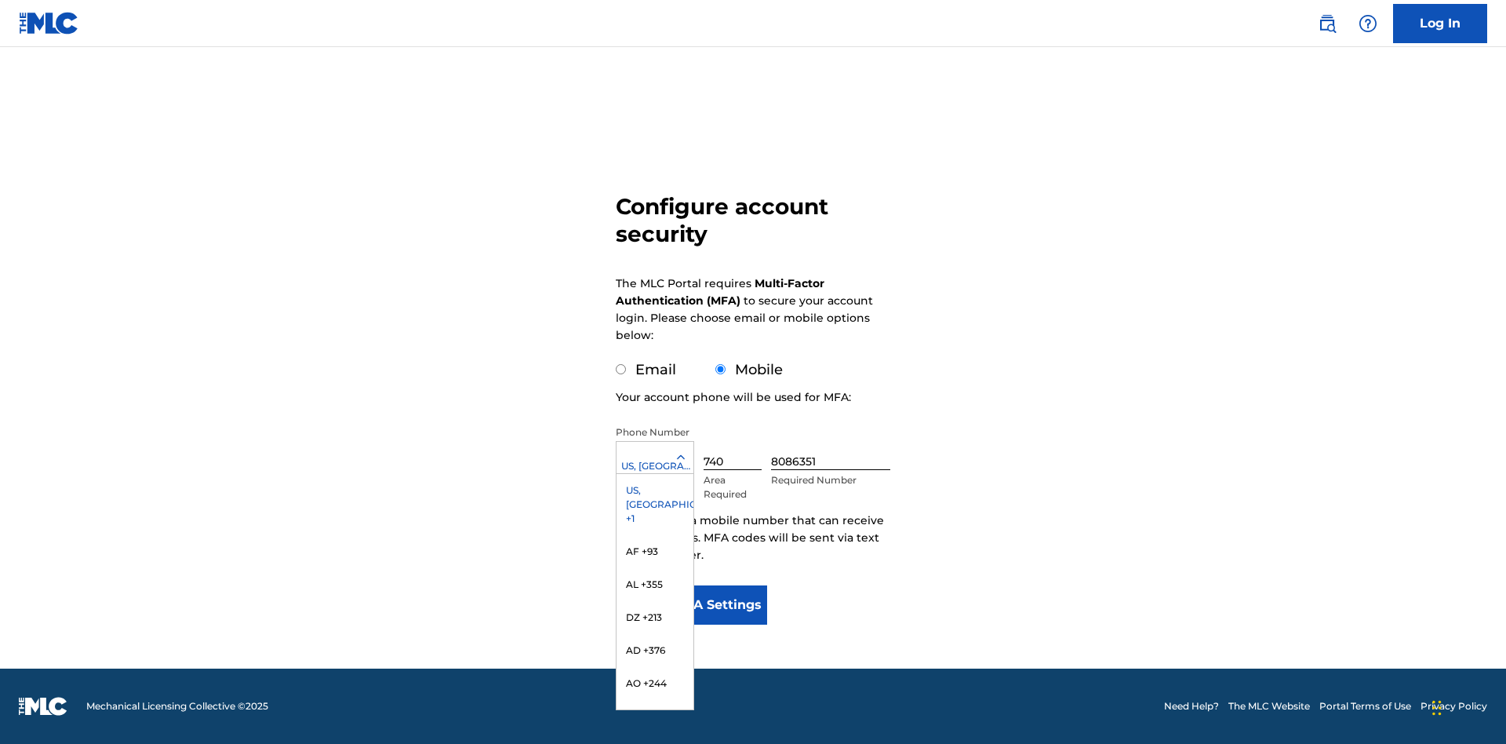  Describe the element at coordinates (655, 584) in the screenshot. I see `div: AL +355` at that location.